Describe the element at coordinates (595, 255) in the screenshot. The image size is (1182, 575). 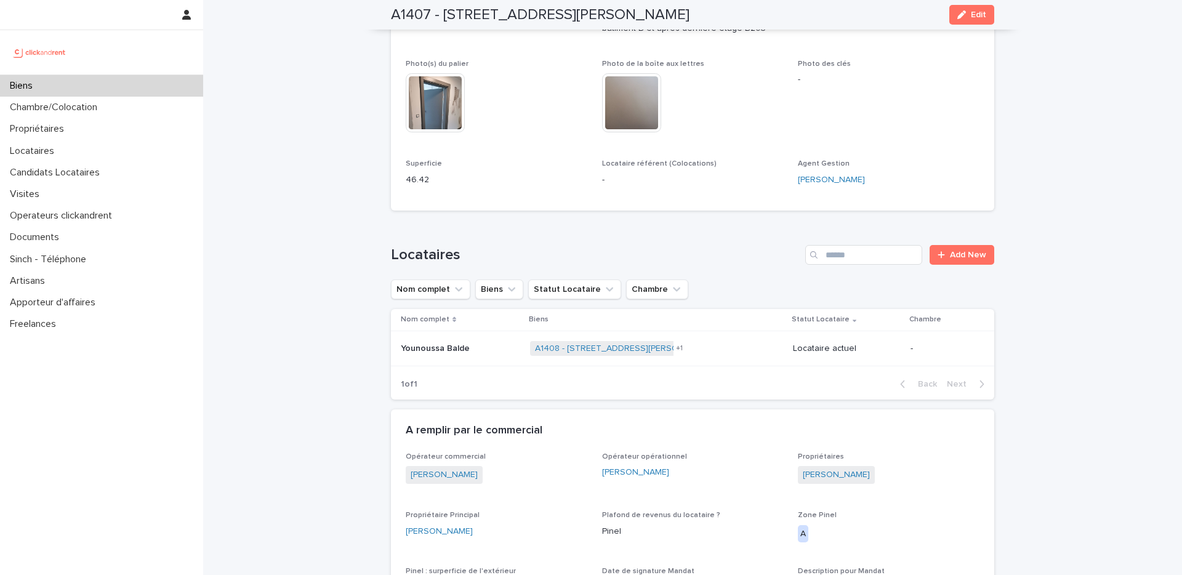
I see `h1: Locataires` at that location.